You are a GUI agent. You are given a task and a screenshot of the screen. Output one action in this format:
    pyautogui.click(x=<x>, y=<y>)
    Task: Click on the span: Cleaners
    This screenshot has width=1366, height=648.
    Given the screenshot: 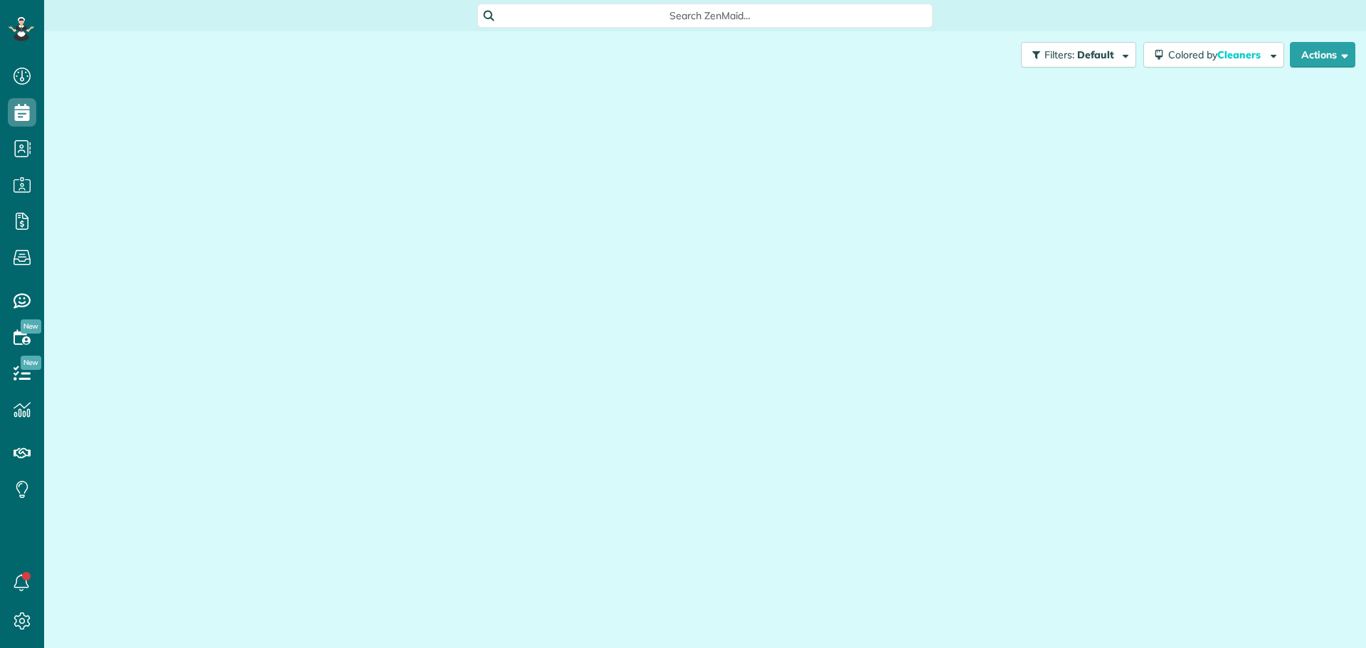 What is the action you would take?
    pyautogui.click(x=1240, y=55)
    